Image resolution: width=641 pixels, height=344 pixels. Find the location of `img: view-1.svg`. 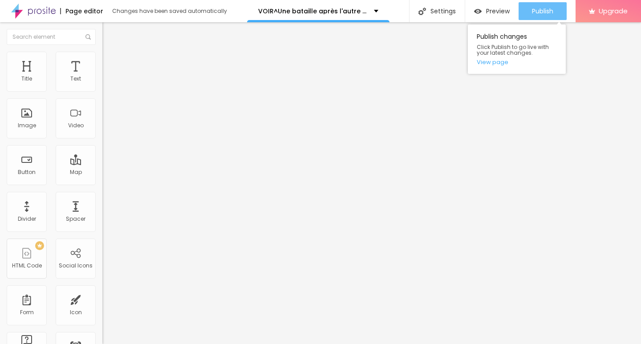

img: view-1.svg is located at coordinates (478, 11).